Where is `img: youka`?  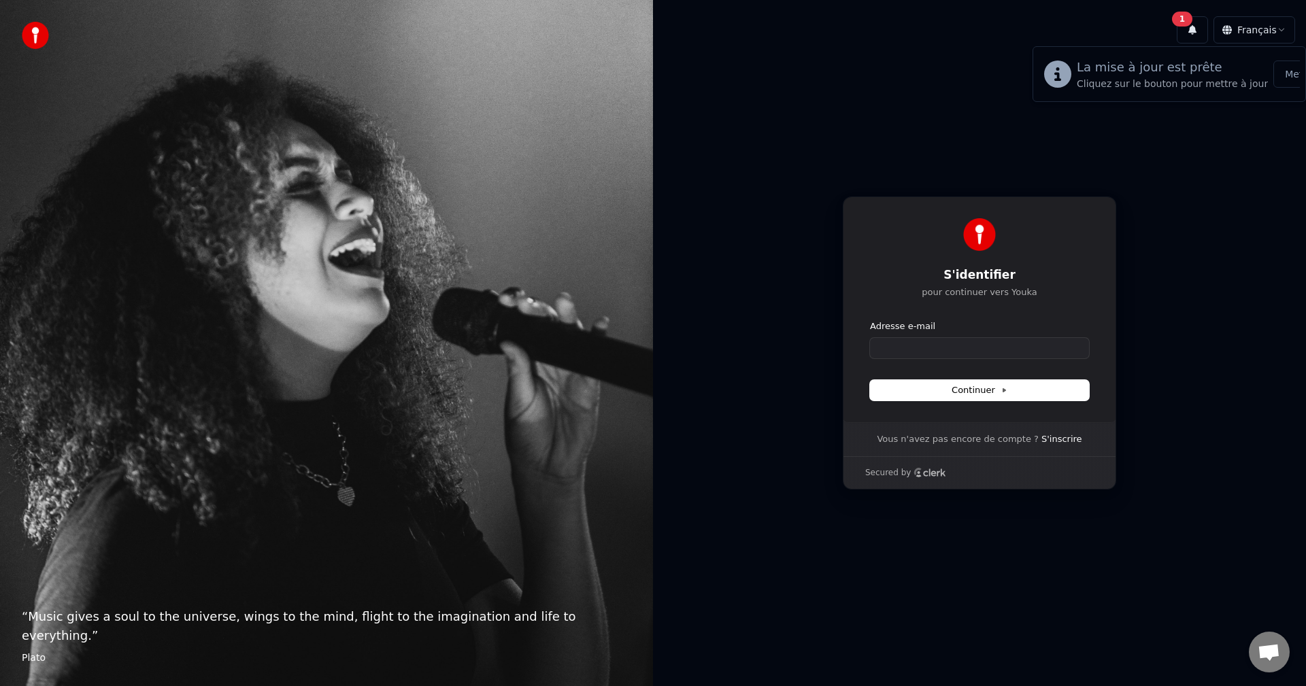
img: youka is located at coordinates (35, 35).